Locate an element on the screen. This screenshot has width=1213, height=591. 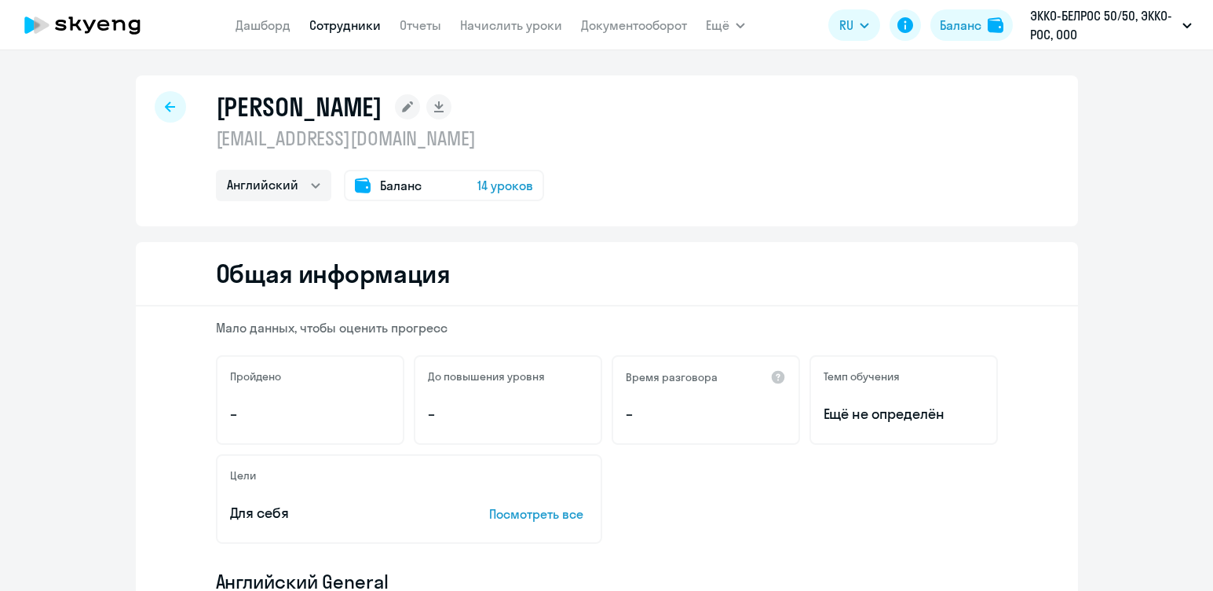
a: Документооборот is located at coordinates (634, 25).